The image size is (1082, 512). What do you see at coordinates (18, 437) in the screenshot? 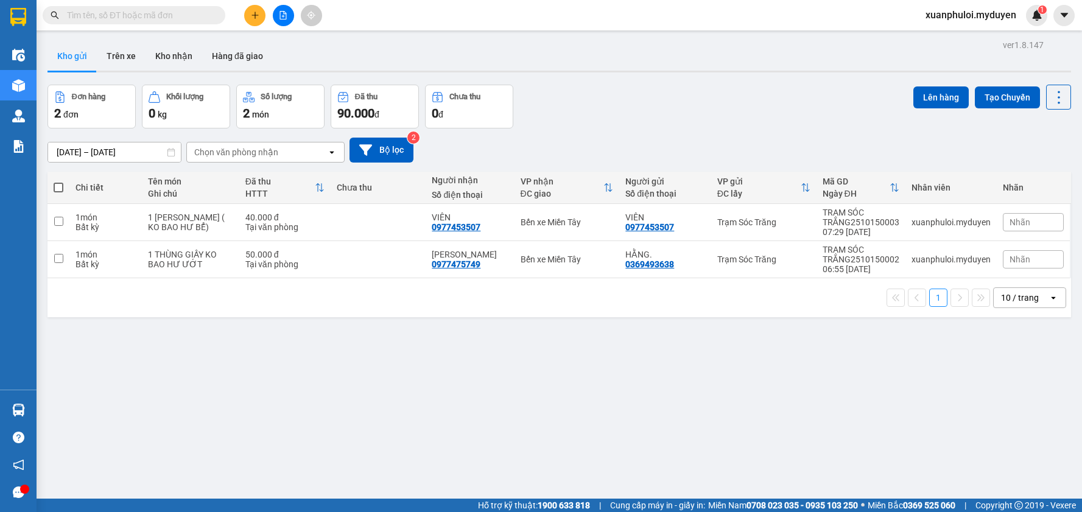
I see `span: question-circle` at bounding box center [18, 437].